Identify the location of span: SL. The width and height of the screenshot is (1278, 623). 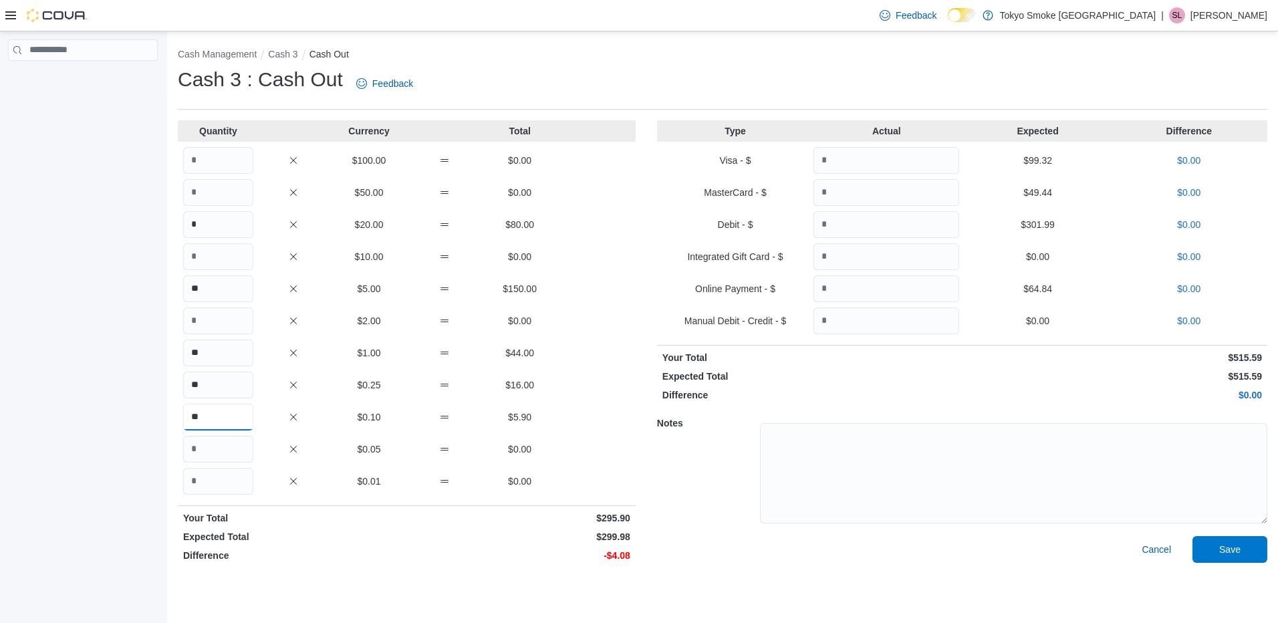
(1177, 15).